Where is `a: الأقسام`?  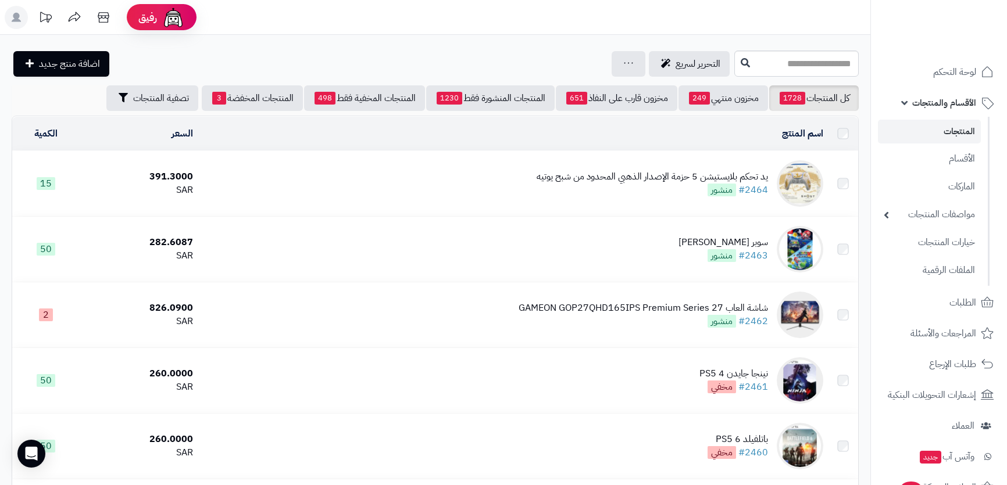
a: الأقسام is located at coordinates (929, 159).